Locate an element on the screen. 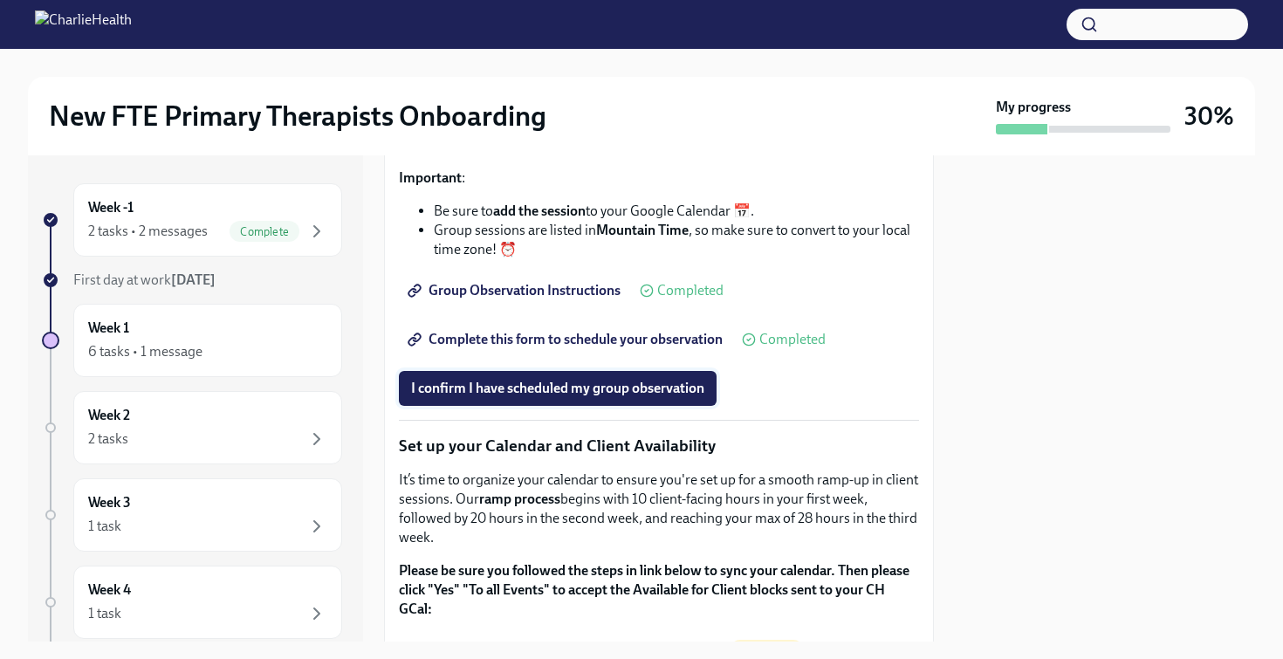 The height and width of the screenshot is (659, 1283). span: Group Observation Instructions is located at coordinates (516, 291).